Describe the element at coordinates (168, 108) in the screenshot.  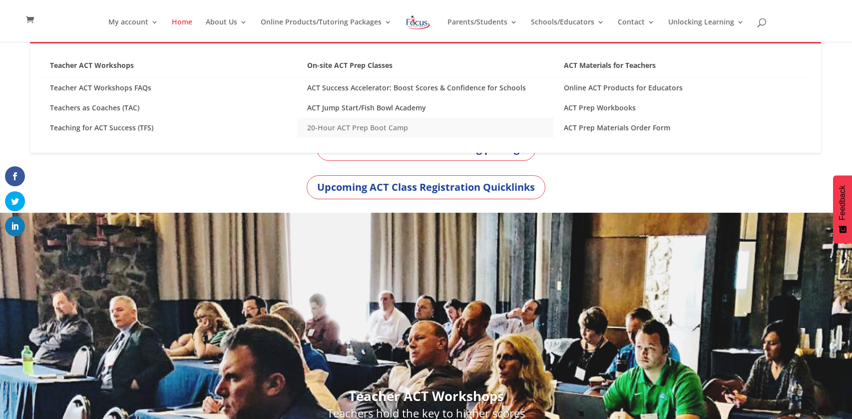
I see `a: Teachers as Coaches (TAC)` at that location.